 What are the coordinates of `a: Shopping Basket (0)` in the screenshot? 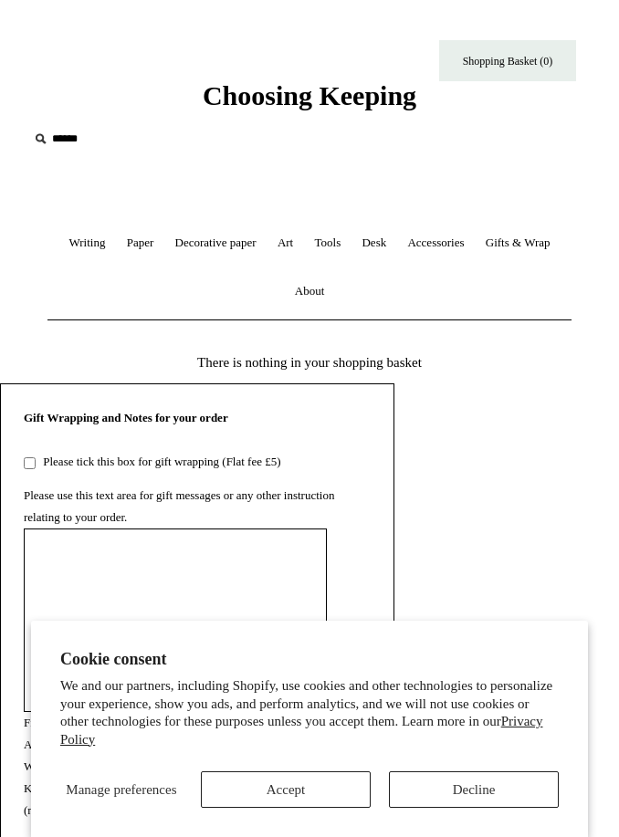 It's located at (508, 60).